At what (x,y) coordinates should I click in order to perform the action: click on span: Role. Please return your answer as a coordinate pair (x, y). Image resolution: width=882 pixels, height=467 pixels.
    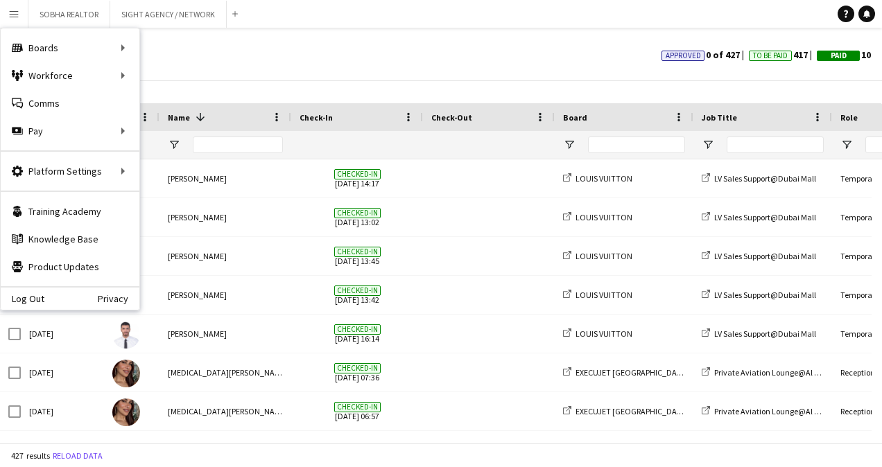
    Looking at the image, I should click on (849, 117).